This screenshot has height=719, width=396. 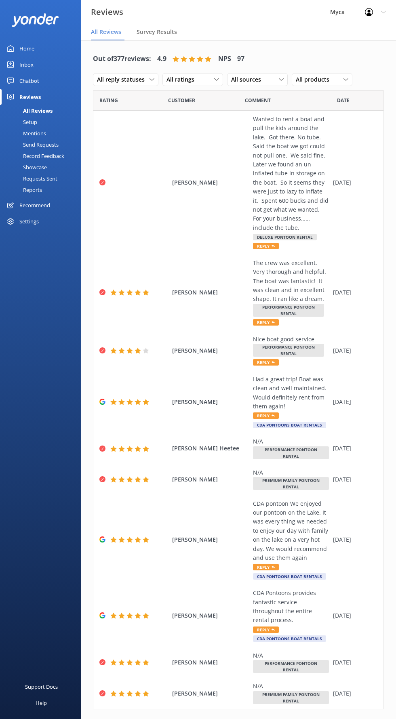 What do you see at coordinates (26, 65) in the screenshot?
I see `div: Inbox` at bounding box center [26, 65].